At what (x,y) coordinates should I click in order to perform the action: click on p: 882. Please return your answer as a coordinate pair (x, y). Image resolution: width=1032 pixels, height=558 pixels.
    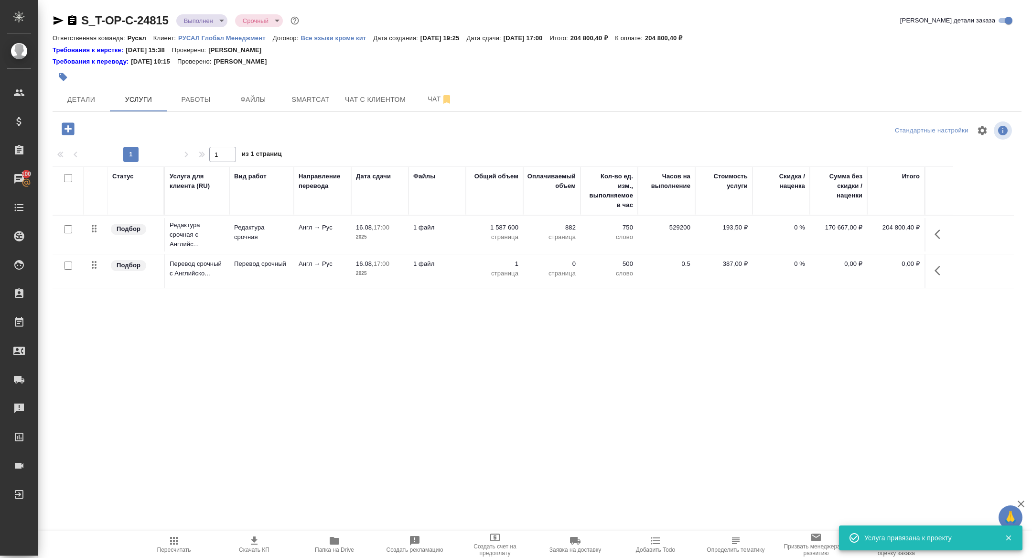
    Looking at the image, I should click on (552, 227).